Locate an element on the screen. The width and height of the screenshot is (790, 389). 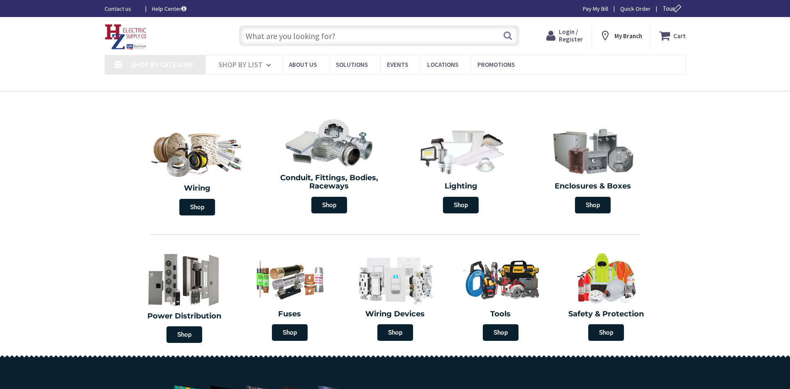
h2: Tools is located at coordinates (501, 314).